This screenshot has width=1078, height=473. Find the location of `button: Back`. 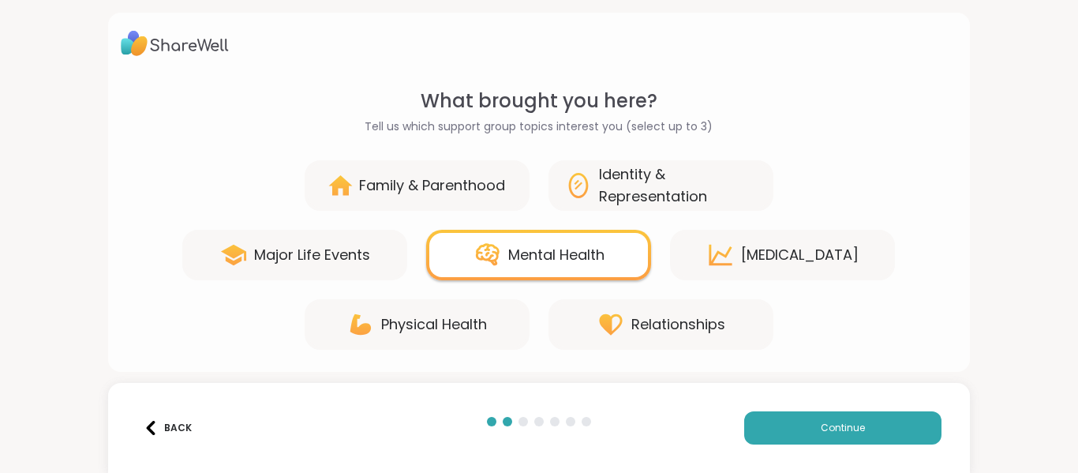

button: Back is located at coordinates (168, 428).